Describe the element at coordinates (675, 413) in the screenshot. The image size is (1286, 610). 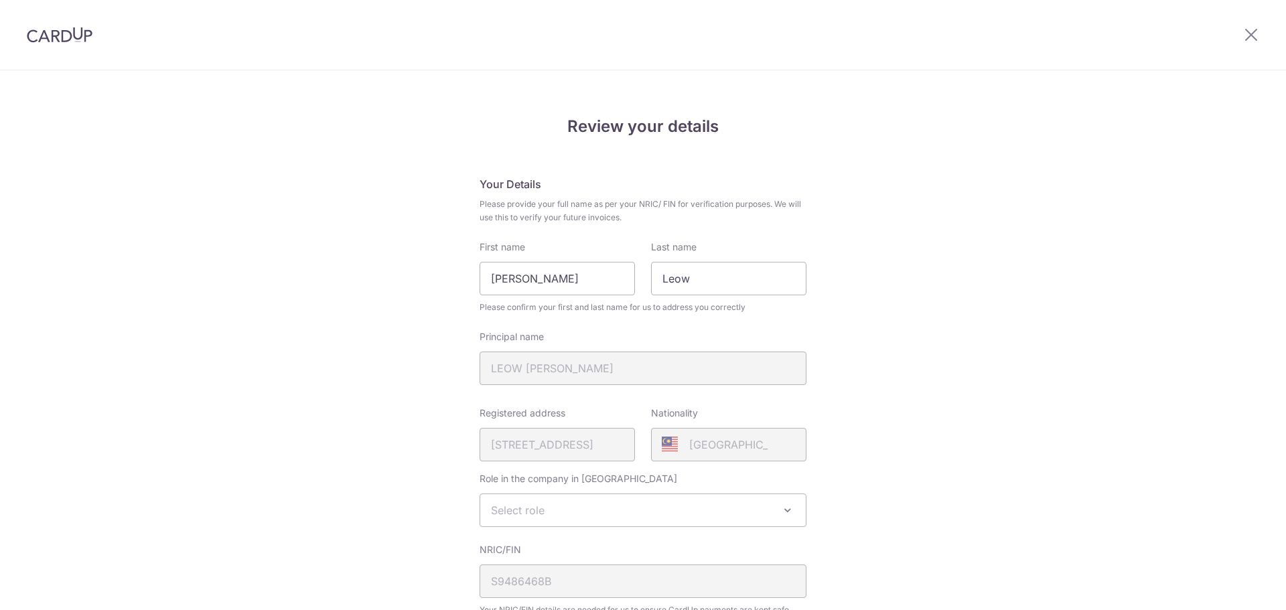
I see `label: Nationality` at that location.